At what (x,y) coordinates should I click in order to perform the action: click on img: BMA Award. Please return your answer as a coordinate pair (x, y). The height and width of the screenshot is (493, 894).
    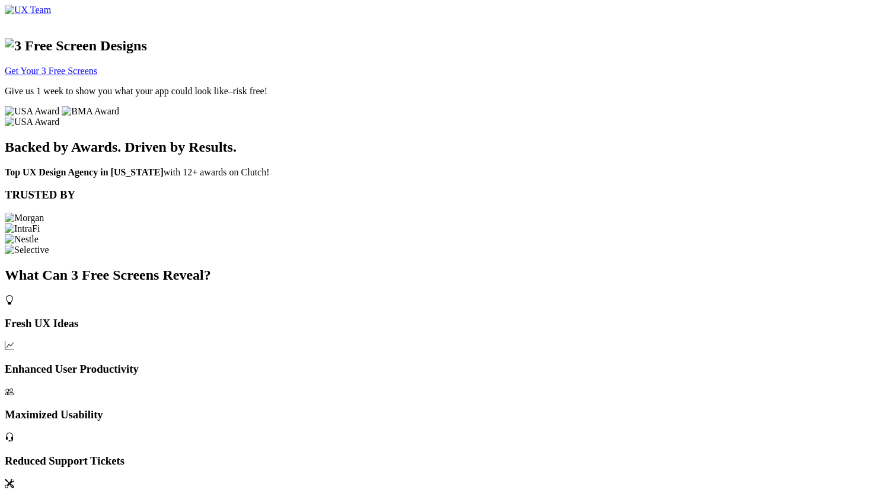
    Looking at the image, I should click on (90, 111).